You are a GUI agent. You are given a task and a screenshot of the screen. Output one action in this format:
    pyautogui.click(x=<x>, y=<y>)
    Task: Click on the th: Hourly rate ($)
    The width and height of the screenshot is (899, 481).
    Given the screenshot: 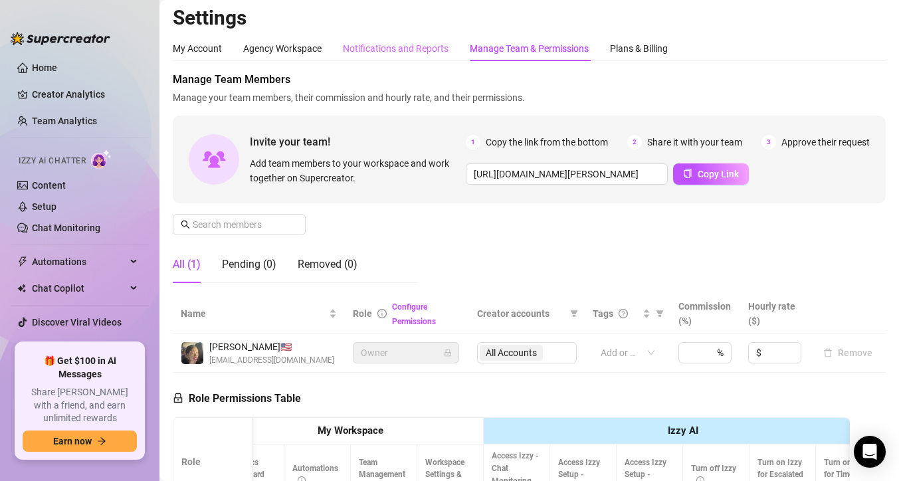 What is the action you would take?
    pyautogui.click(x=775, y=314)
    